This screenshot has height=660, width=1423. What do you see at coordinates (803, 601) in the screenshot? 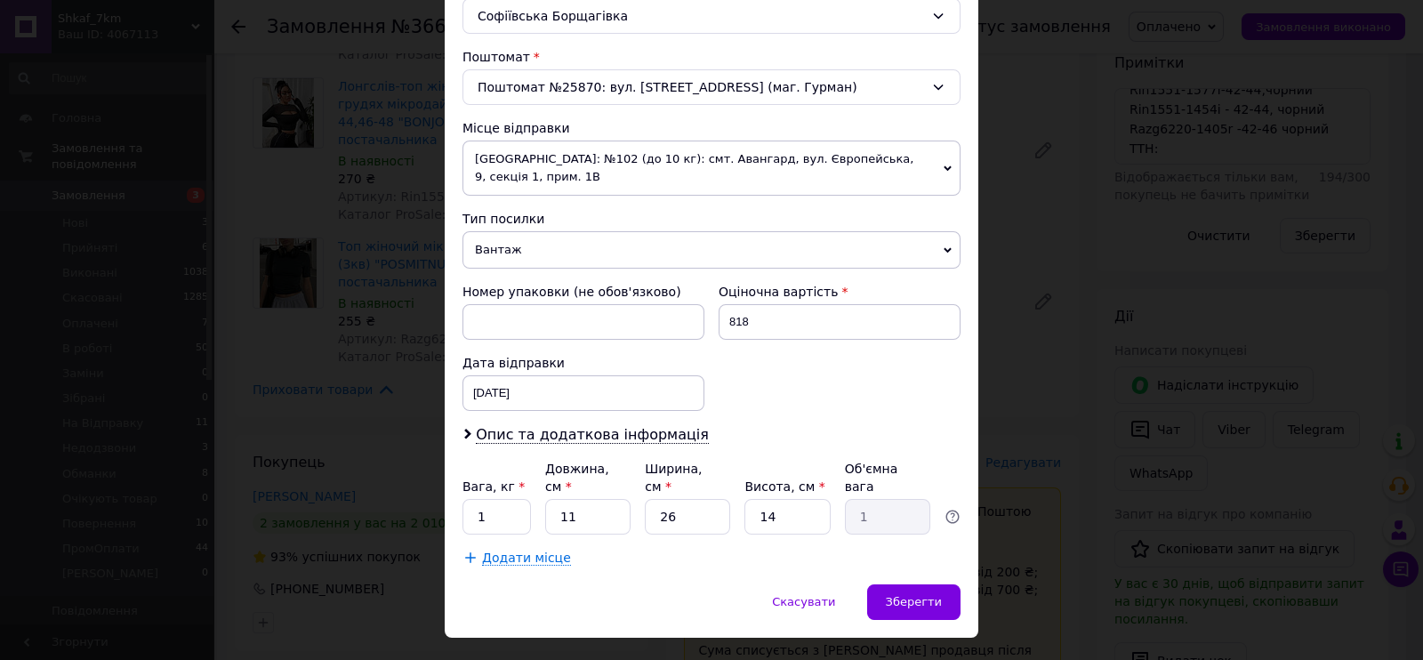
I see `span: Скасувати` at bounding box center [803, 601].